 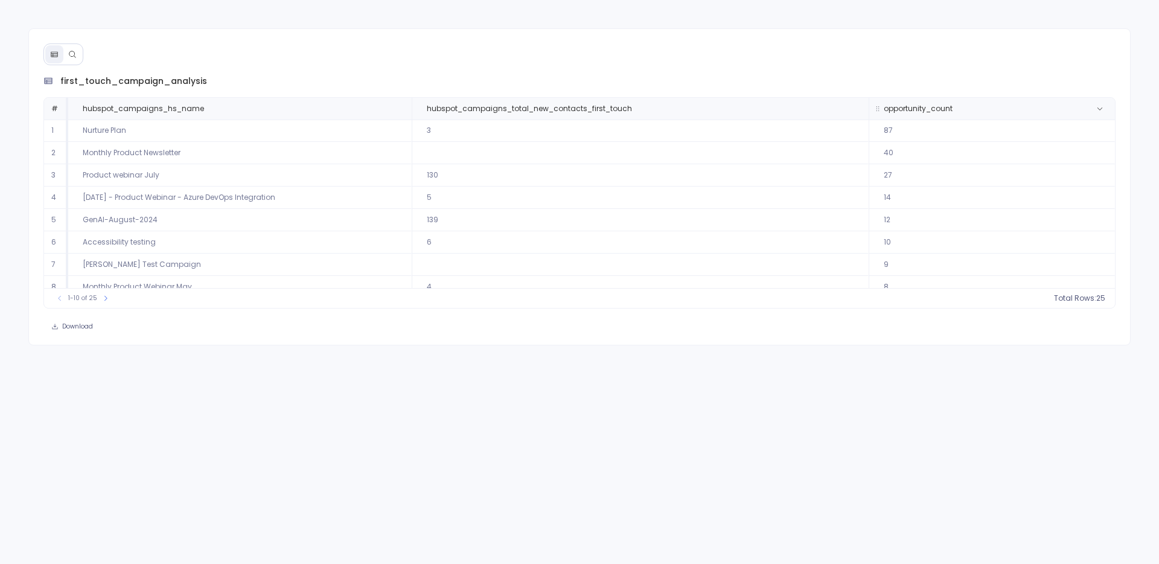 What do you see at coordinates (72, 326) in the screenshot?
I see `button: Download` at bounding box center [72, 326].